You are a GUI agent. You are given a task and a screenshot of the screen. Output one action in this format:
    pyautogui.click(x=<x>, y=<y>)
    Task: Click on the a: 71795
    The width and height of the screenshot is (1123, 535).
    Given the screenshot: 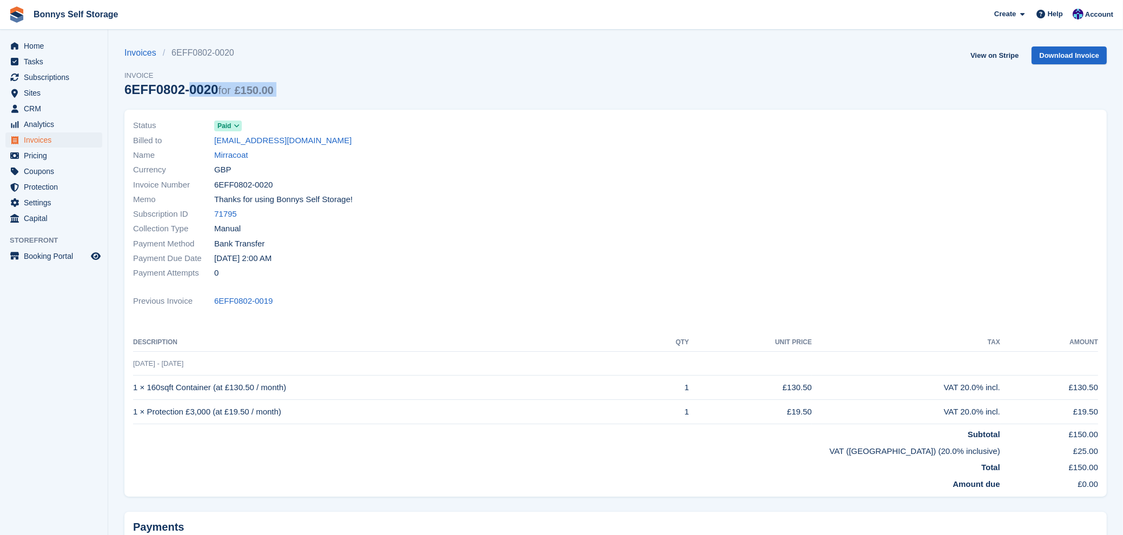 What is the action you would take?
    pyautogui.click(x=226, y=214)
    